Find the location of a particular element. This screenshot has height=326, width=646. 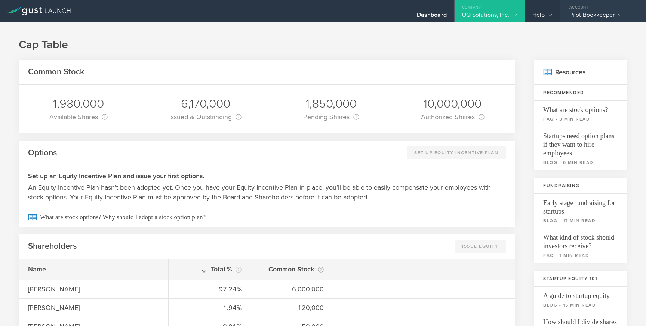

div: UQ Solutions, Inc. is located at coordinates (490, 17).